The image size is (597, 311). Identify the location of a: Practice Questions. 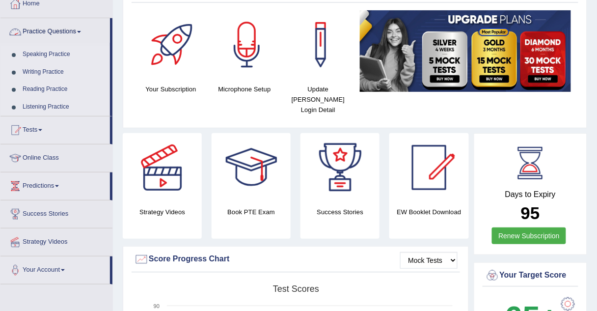
(55, 30).